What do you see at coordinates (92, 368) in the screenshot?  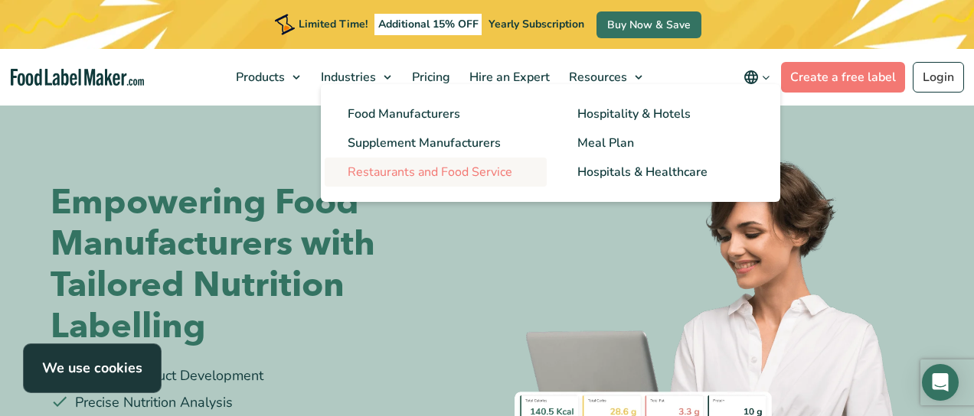 I see `strong: We use cookies` at bounding box center [92, 368].